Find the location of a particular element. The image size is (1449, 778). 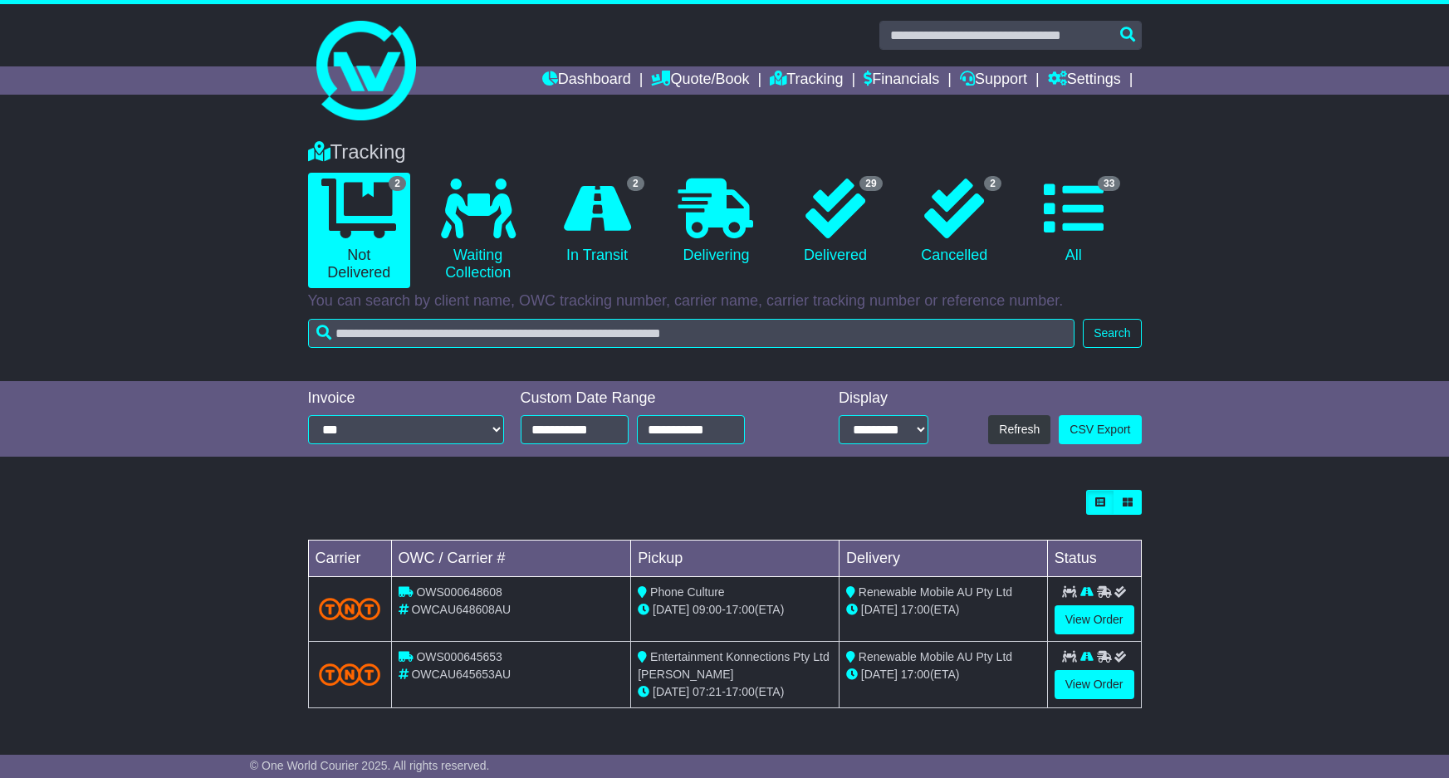

div: Custom Date Range is located at coordinates (653, 398).